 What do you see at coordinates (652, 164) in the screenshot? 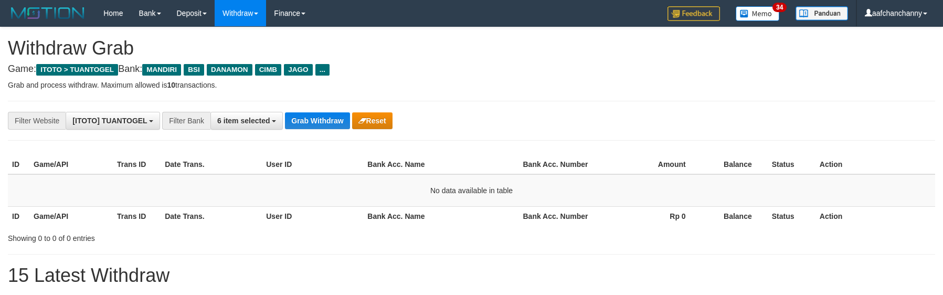
I see `th: Amount` at bounding box center [652, 164].